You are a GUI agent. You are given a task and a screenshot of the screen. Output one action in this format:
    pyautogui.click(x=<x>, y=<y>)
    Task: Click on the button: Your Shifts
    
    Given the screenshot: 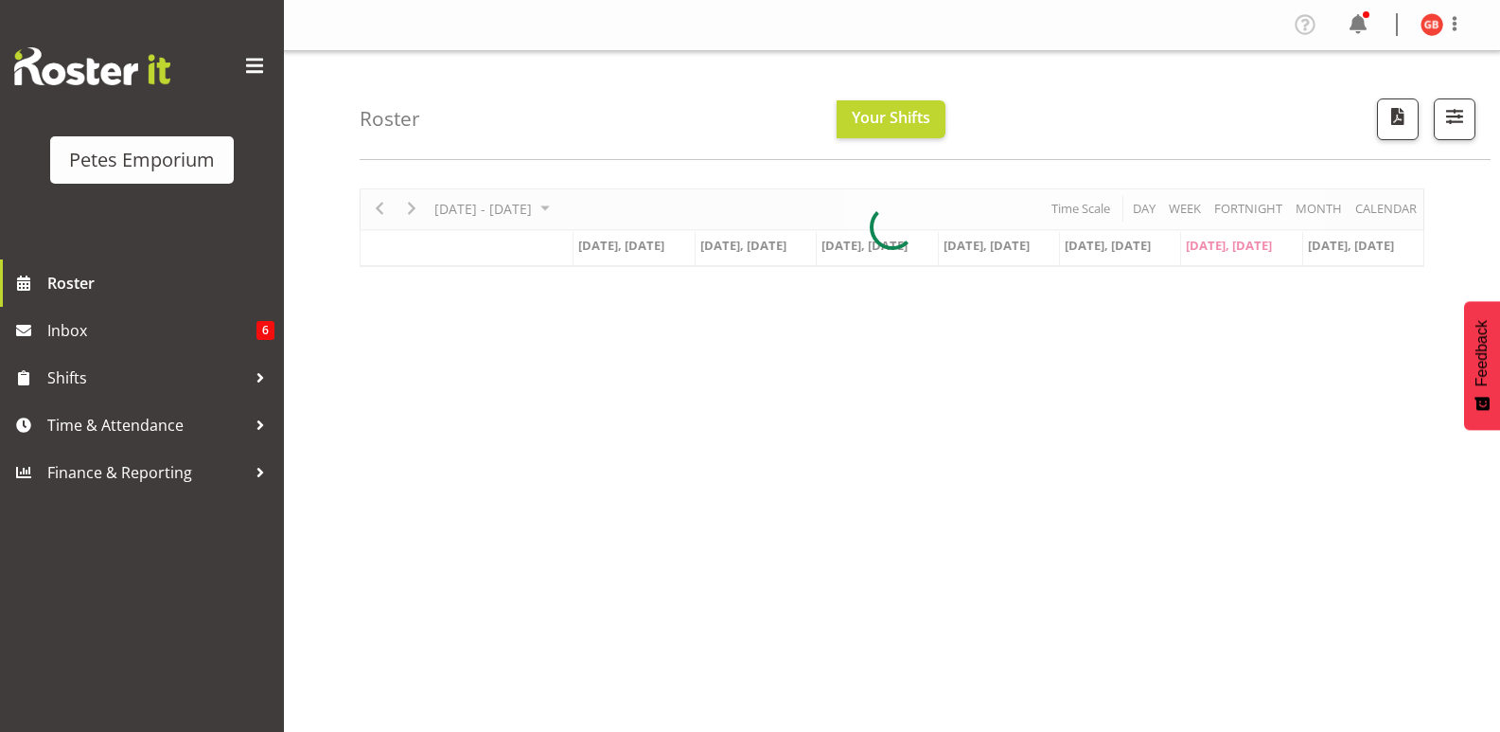 What is the action you would take?
    pyautogui.click(x=891, y=119)
    